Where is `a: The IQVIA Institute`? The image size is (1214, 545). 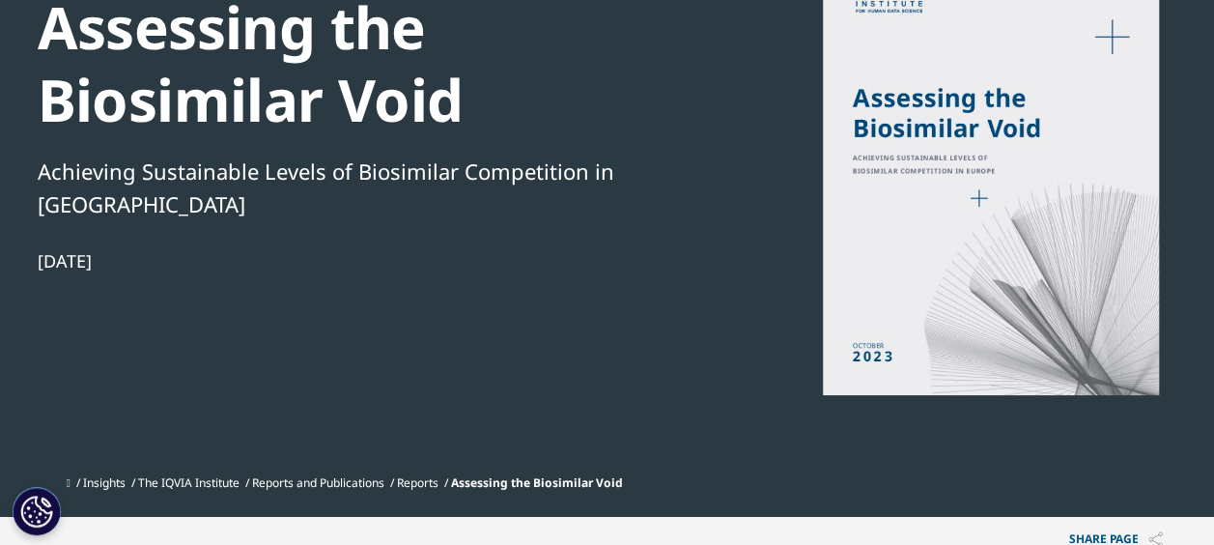 a: The IQVIA Institute is located at coordinates (188, 482).